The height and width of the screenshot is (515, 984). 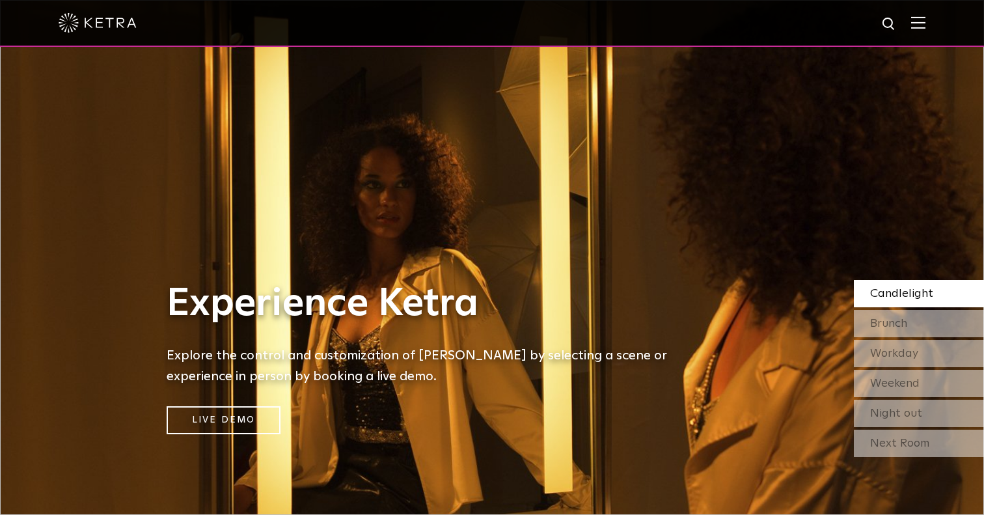 What do you see at coordinates (888, 323) in the screenshot?
I see `span: Brunch` at bounding box center [888, 323].